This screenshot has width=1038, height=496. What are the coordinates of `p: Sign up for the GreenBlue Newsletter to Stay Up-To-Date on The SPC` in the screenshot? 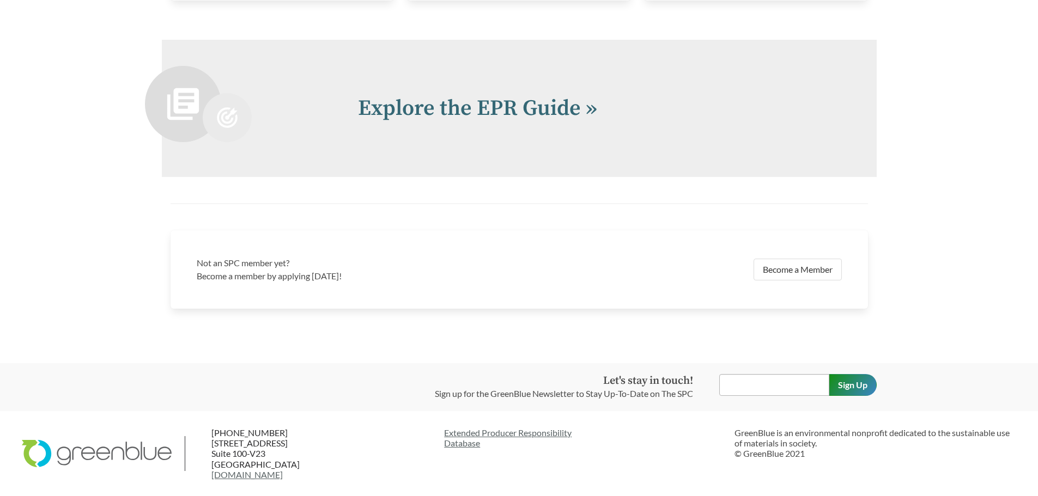 It's located at (564, 394).